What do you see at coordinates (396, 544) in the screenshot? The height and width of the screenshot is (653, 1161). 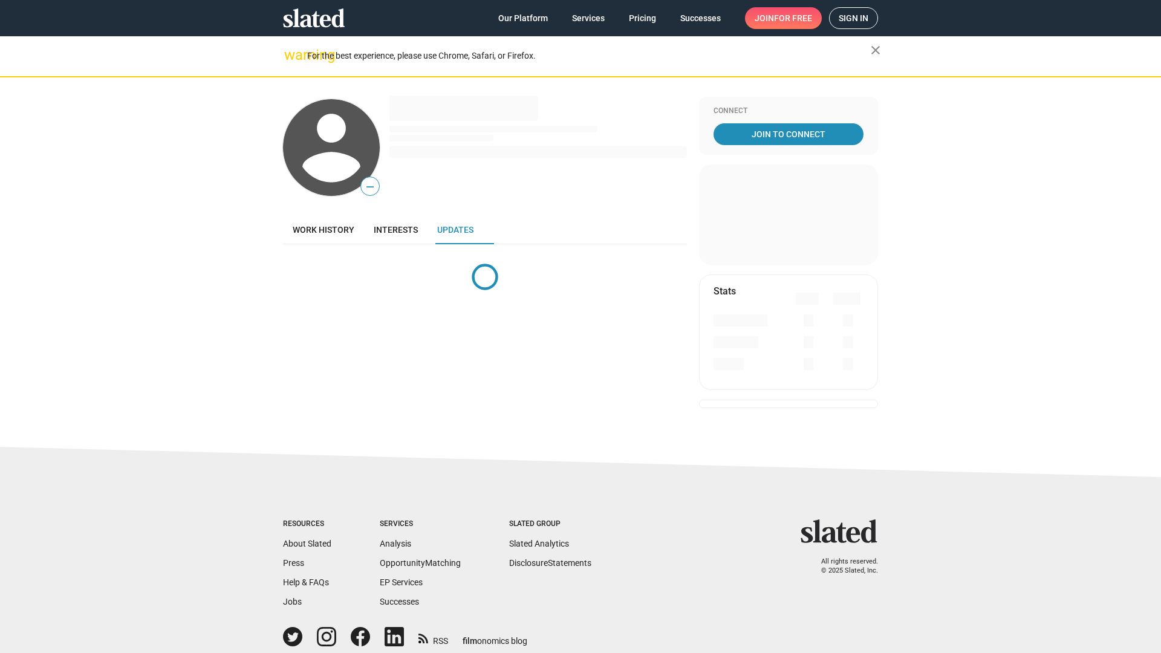 I see `a: Analysis` at bounding box center [396, 544].